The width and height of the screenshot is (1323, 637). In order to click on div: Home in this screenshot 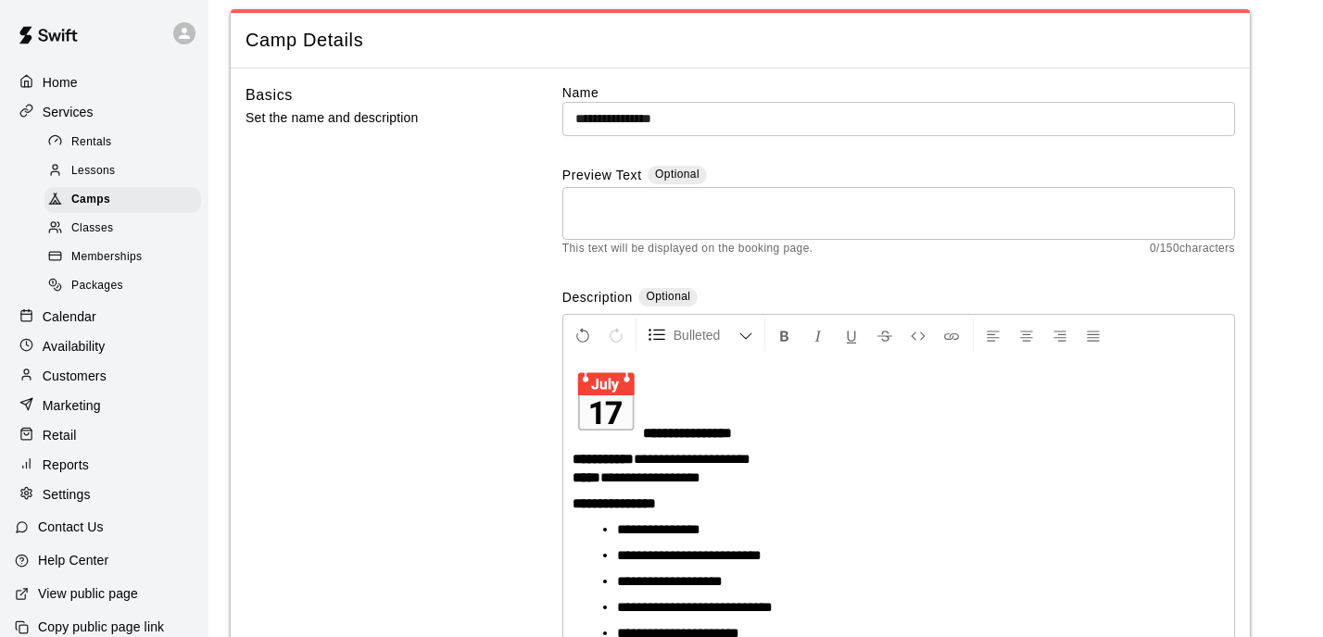, I will do `click(104, 82)`.